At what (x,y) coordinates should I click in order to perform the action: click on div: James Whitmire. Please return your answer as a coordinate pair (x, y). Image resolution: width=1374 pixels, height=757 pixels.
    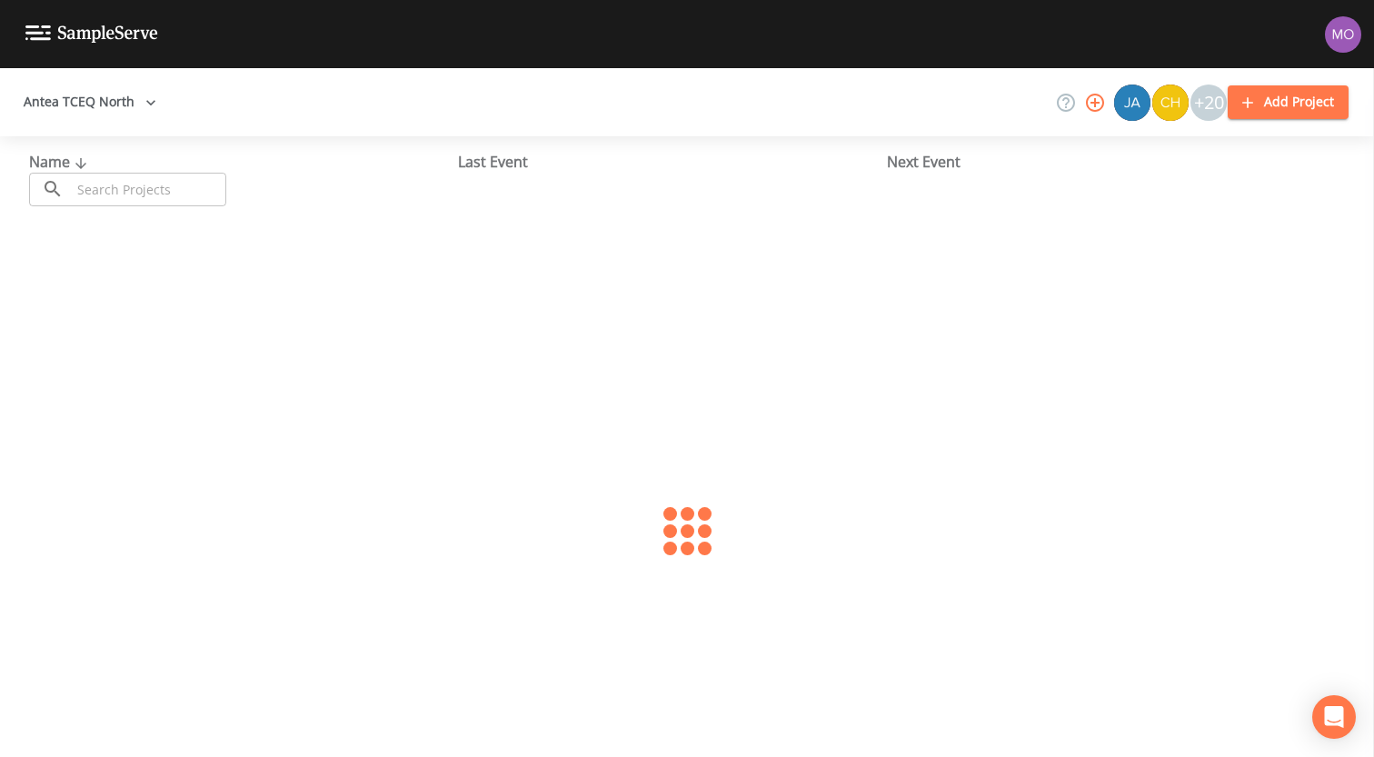
    Looking at the image, I should click on (1132, 103).